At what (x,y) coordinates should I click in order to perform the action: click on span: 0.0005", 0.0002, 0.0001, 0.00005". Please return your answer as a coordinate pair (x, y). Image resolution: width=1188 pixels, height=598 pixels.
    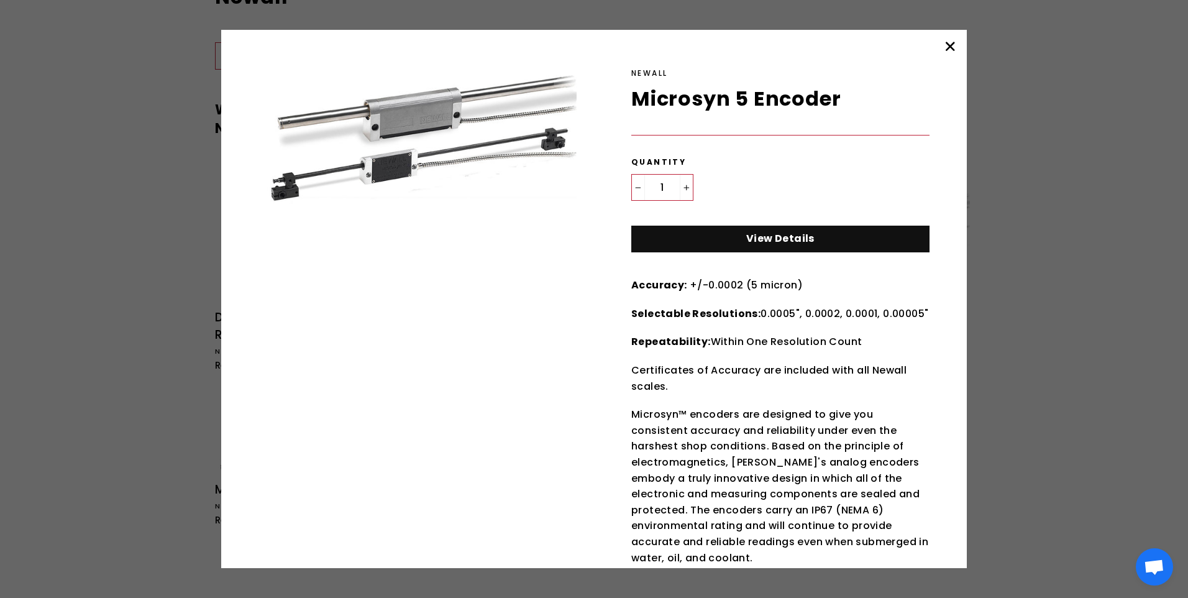
    Looking at the image, I should click on (780, 313).